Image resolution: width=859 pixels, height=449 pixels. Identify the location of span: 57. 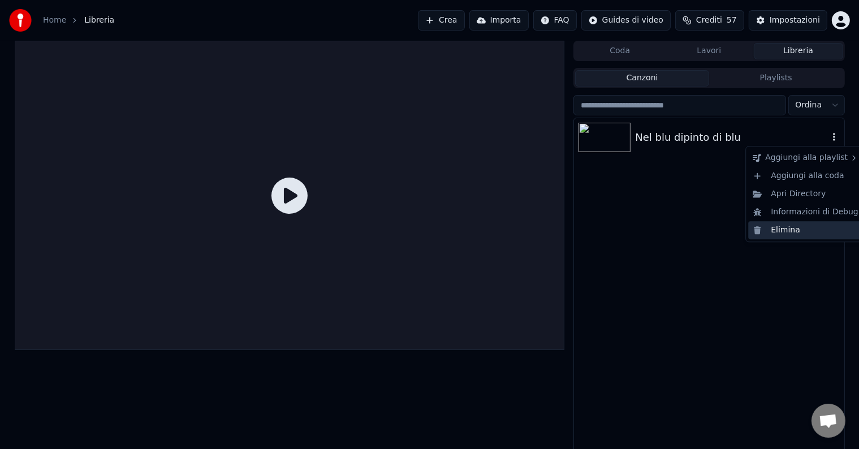
(732, 20).